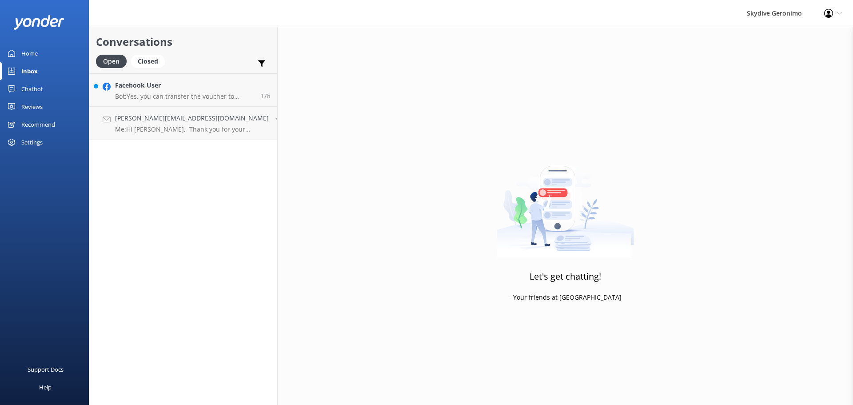  I want to click on span: Oct 11 2025 05:43pm (UTC +08:00) Australia/Perth, so click(266, 96).